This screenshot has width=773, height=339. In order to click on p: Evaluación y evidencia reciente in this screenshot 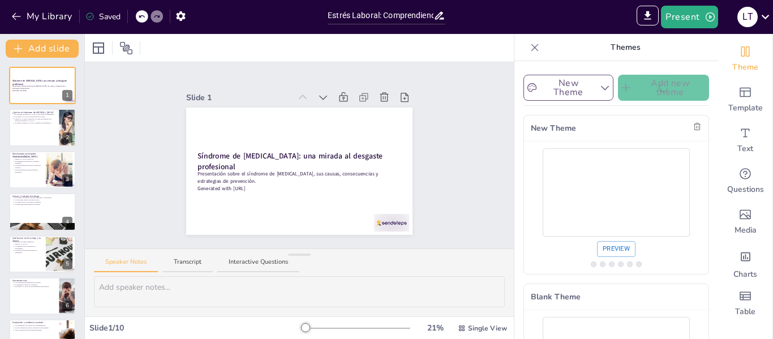, I will do `click(34, 322)`.